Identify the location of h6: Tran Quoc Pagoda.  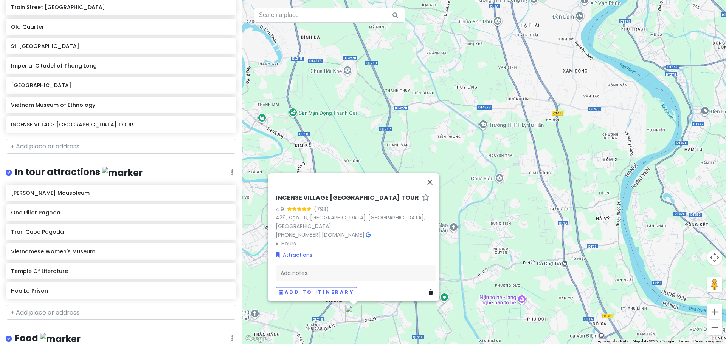
(121, 232).